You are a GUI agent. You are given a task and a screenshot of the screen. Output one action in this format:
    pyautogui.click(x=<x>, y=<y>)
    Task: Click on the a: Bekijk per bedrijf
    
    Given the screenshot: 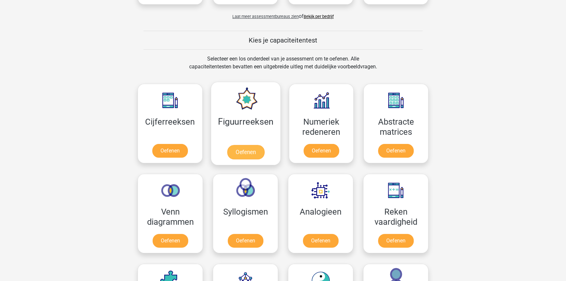 What is the action you would take?
    pyautogui.click(x=319, y=16)
    